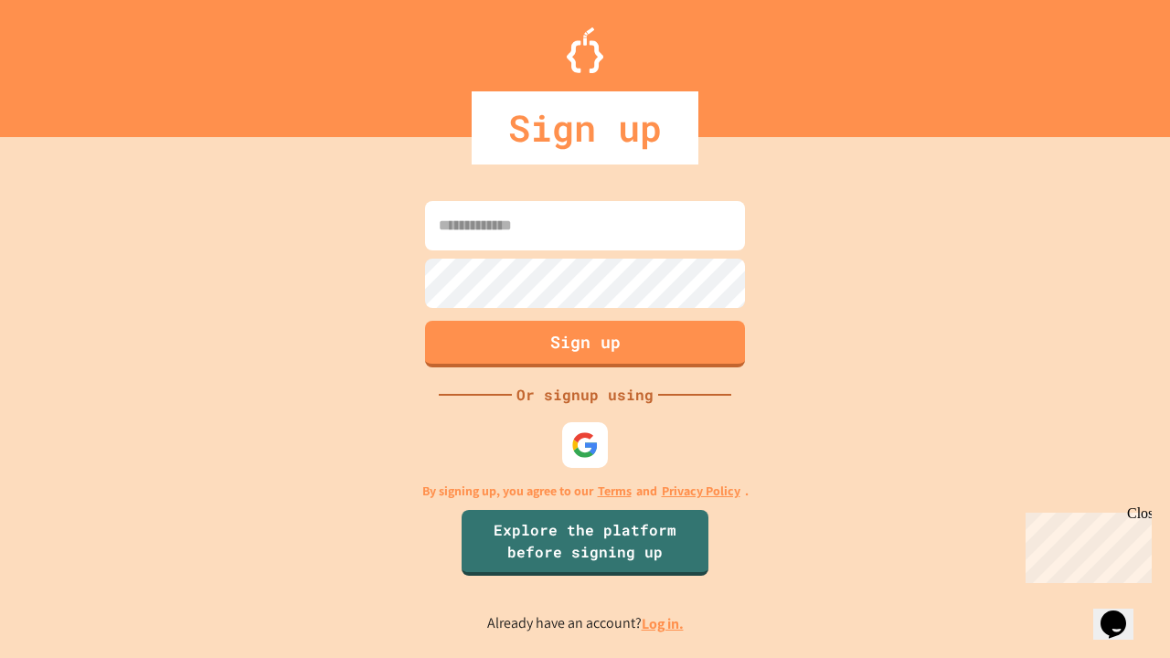 This screenshot has height=658, width=1170. What do you see at coordinates (585, 543) in the screenshot?
I see `a: Explore the platform before signing up` at bounding box center [585, 543].